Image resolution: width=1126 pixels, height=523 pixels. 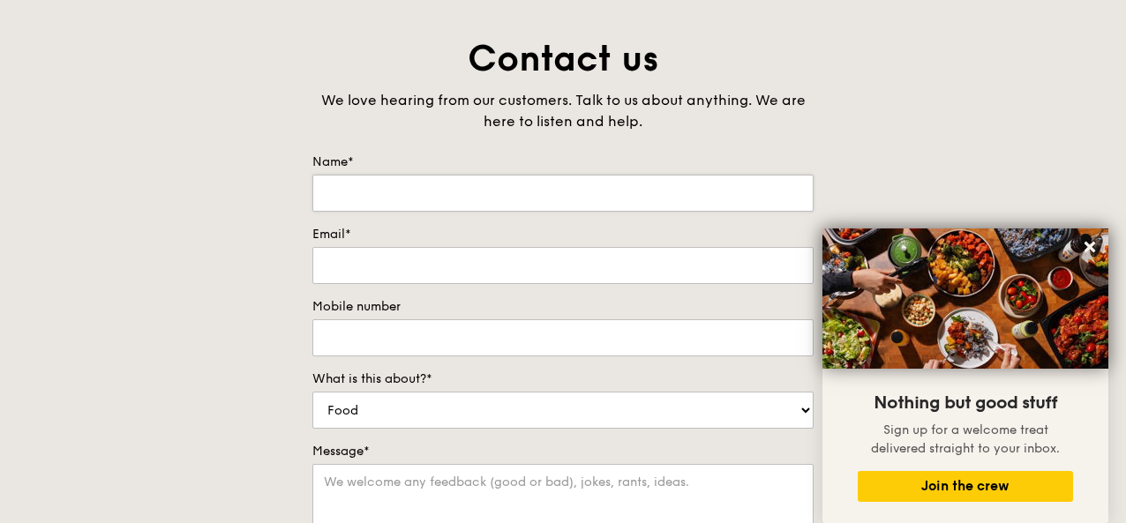 I want to click on label: Name*, so click(x=563, y=162).